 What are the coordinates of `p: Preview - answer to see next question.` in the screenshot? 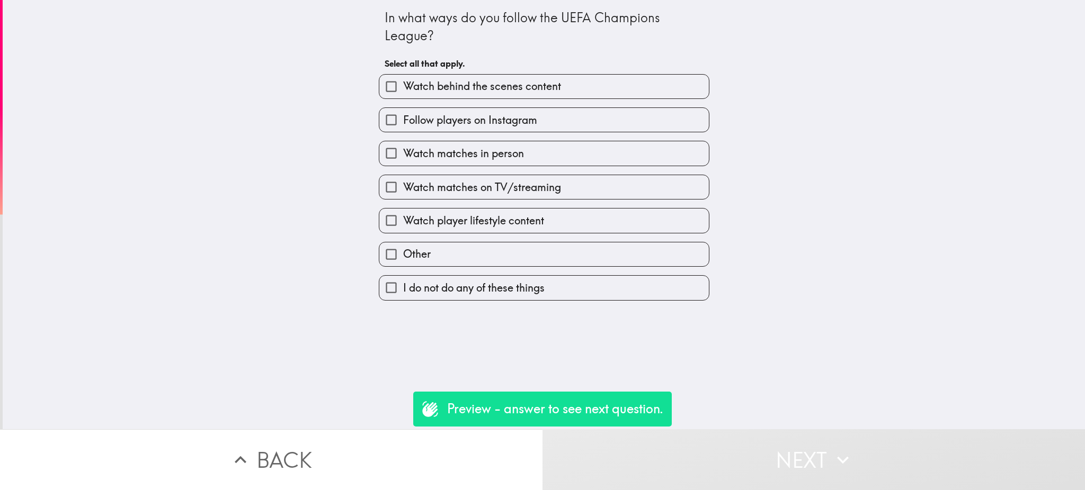 It's located at (555, 409).